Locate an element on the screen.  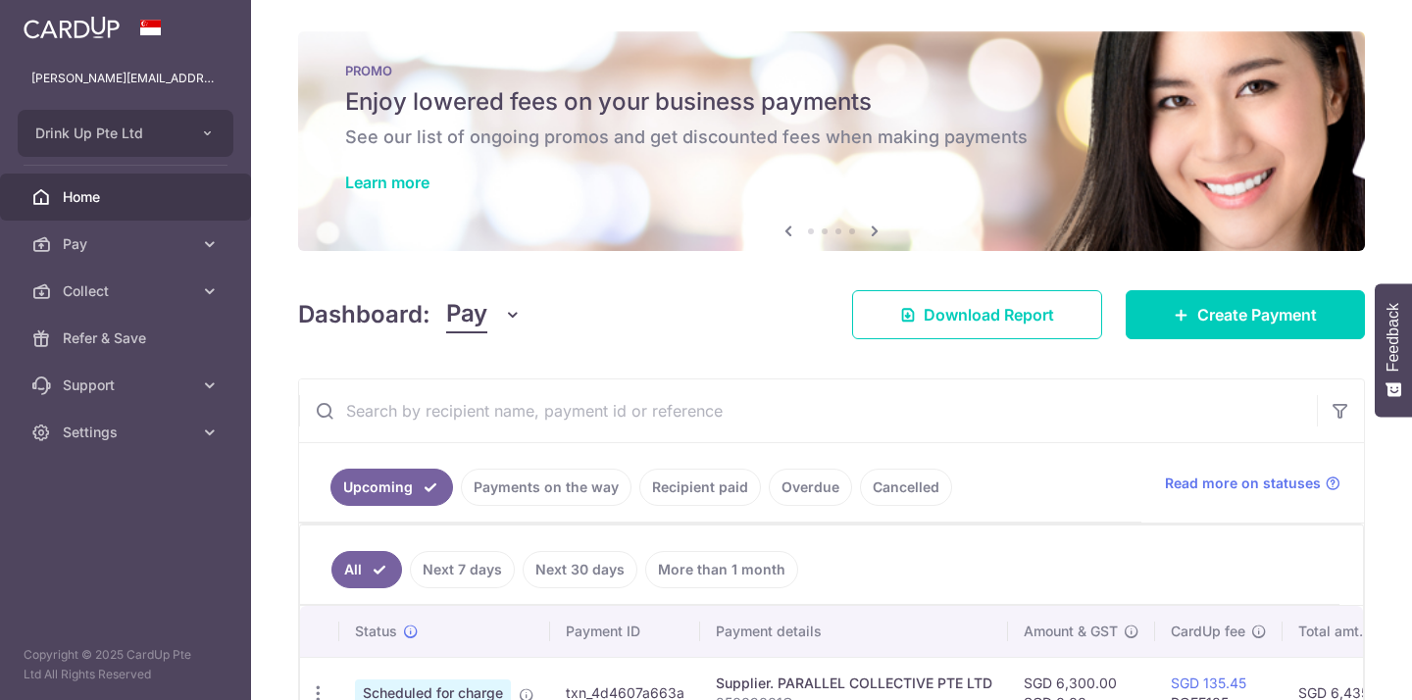
p: PROMO is located at coordinates (832, 71).